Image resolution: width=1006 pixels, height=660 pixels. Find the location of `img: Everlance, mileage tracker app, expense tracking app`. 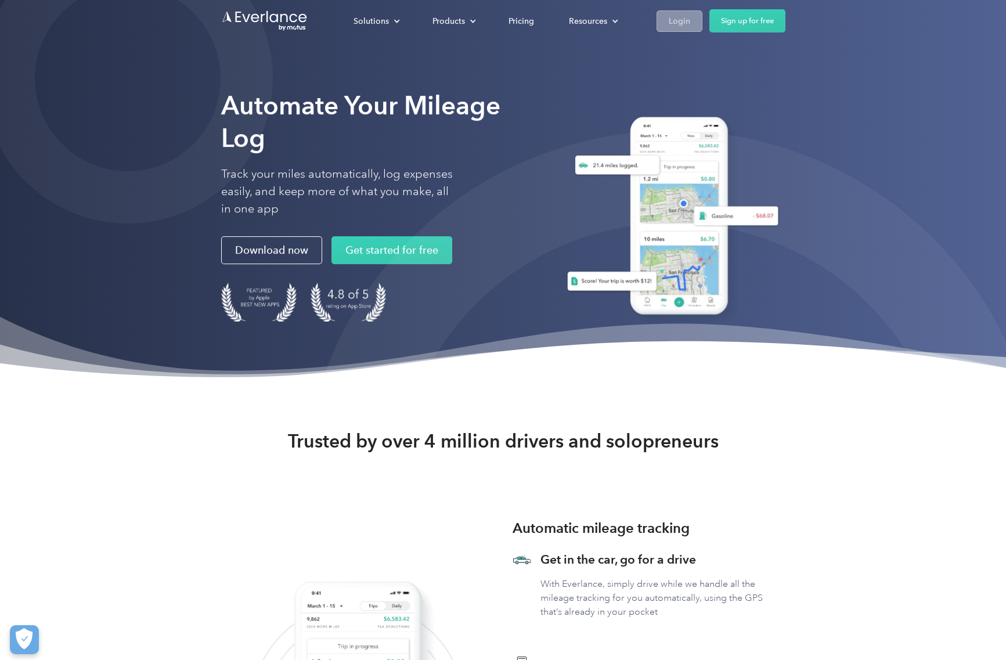

img: Everlance, mileage tracker app, expense tracking app is located at coordinates (669, 218).